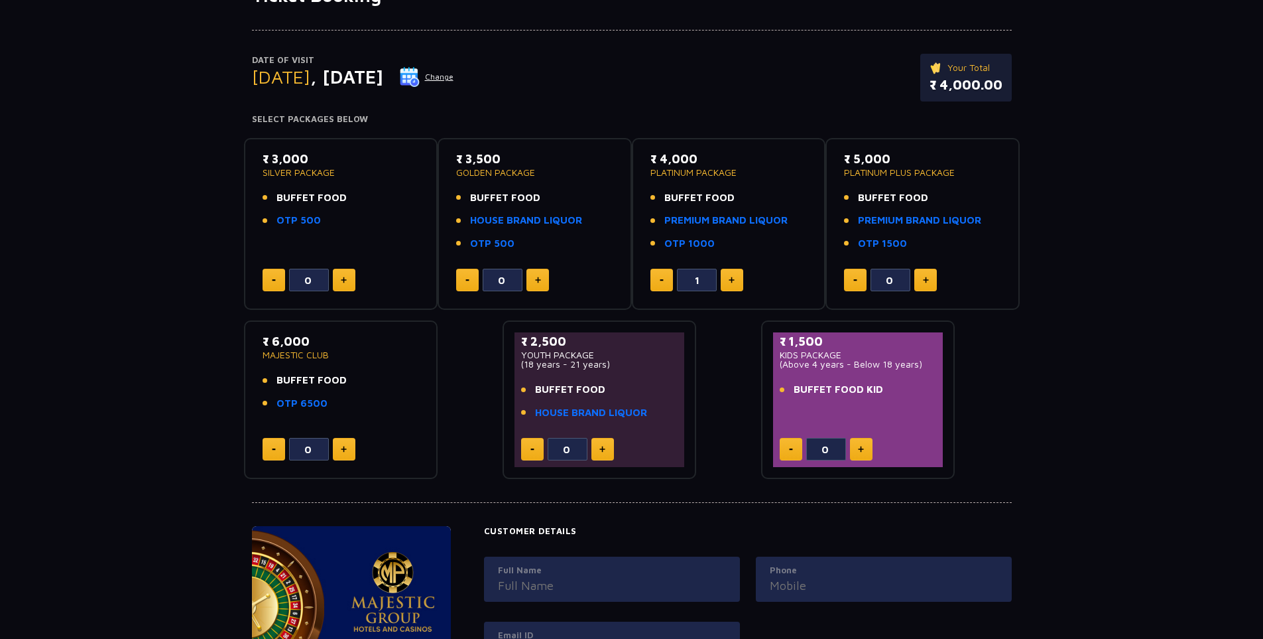 Image resolution: width=1263 pixels, height=639 pixels. What do you see at coordinates (883, 243) in the screenshot?
I see `a: OTP 1500` at bounding box center [883, 243].